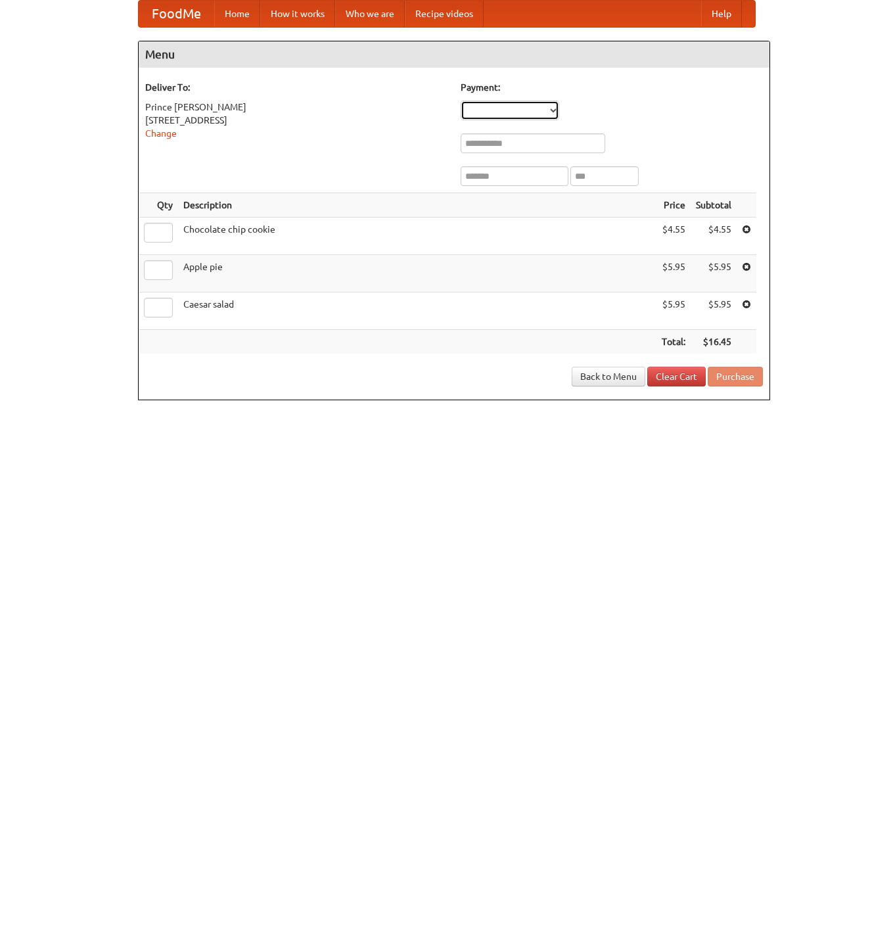 The width and height of the screenshot is (893, 930). Describe the element at coordinates (735, 376) in the screenshot. I see `button: Purchase` at that location.